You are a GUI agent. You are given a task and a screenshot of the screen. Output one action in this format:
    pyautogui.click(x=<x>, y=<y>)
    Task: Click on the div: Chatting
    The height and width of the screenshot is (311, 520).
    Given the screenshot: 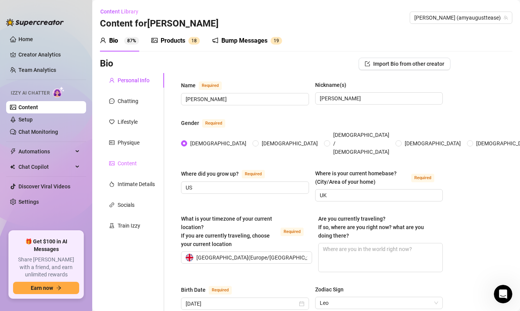 What is the action you would take?
    pyautogui.click(x=128, y=101)
    